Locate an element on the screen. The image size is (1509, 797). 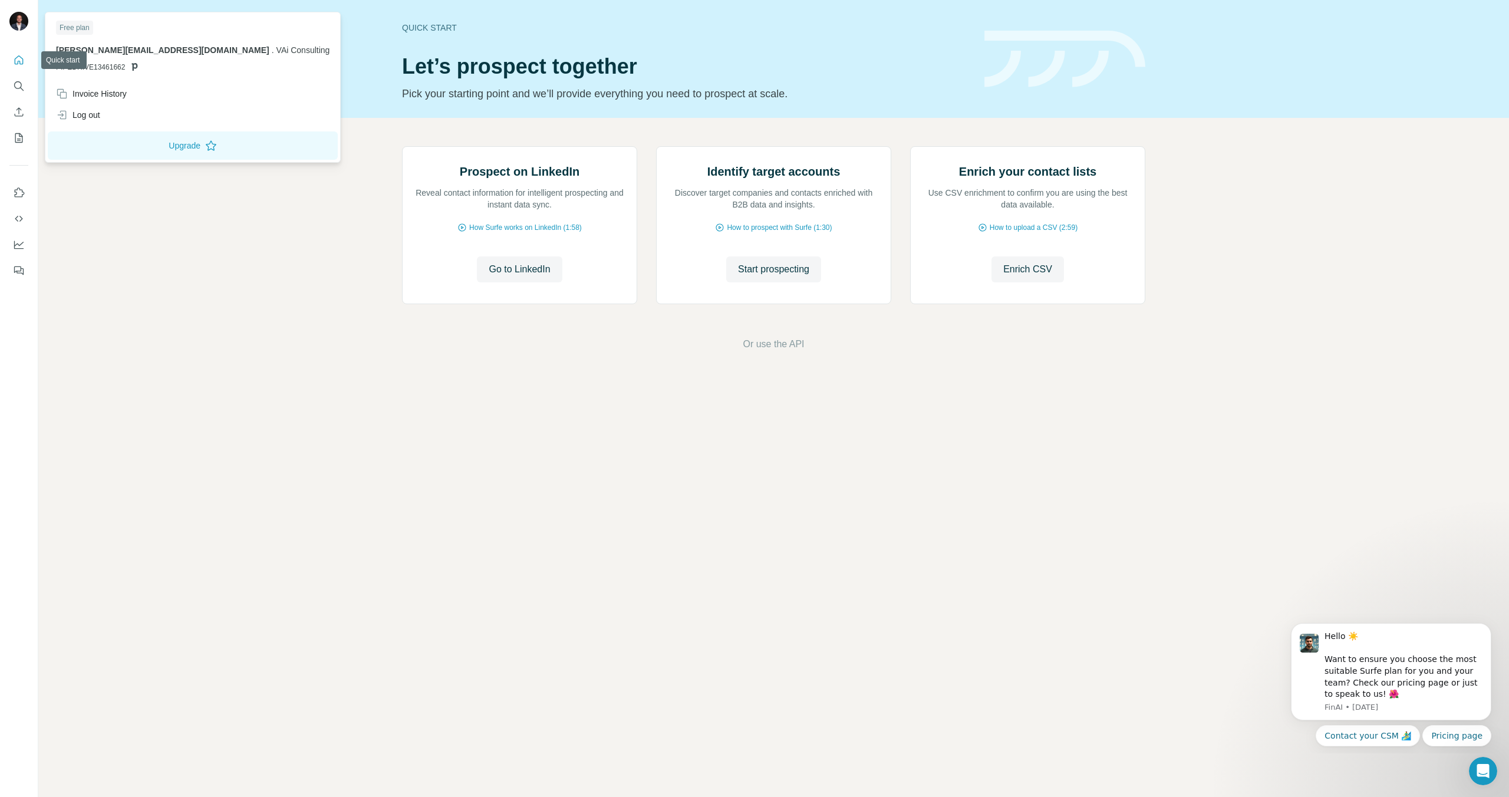
button: Go to LinkedIn is located at coordinates (519, 269).